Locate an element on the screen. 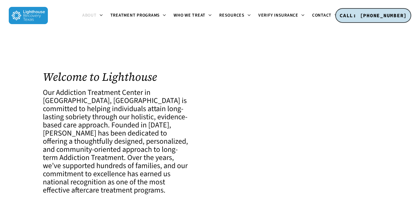  a: Contact is located at coordinates (325, 16).